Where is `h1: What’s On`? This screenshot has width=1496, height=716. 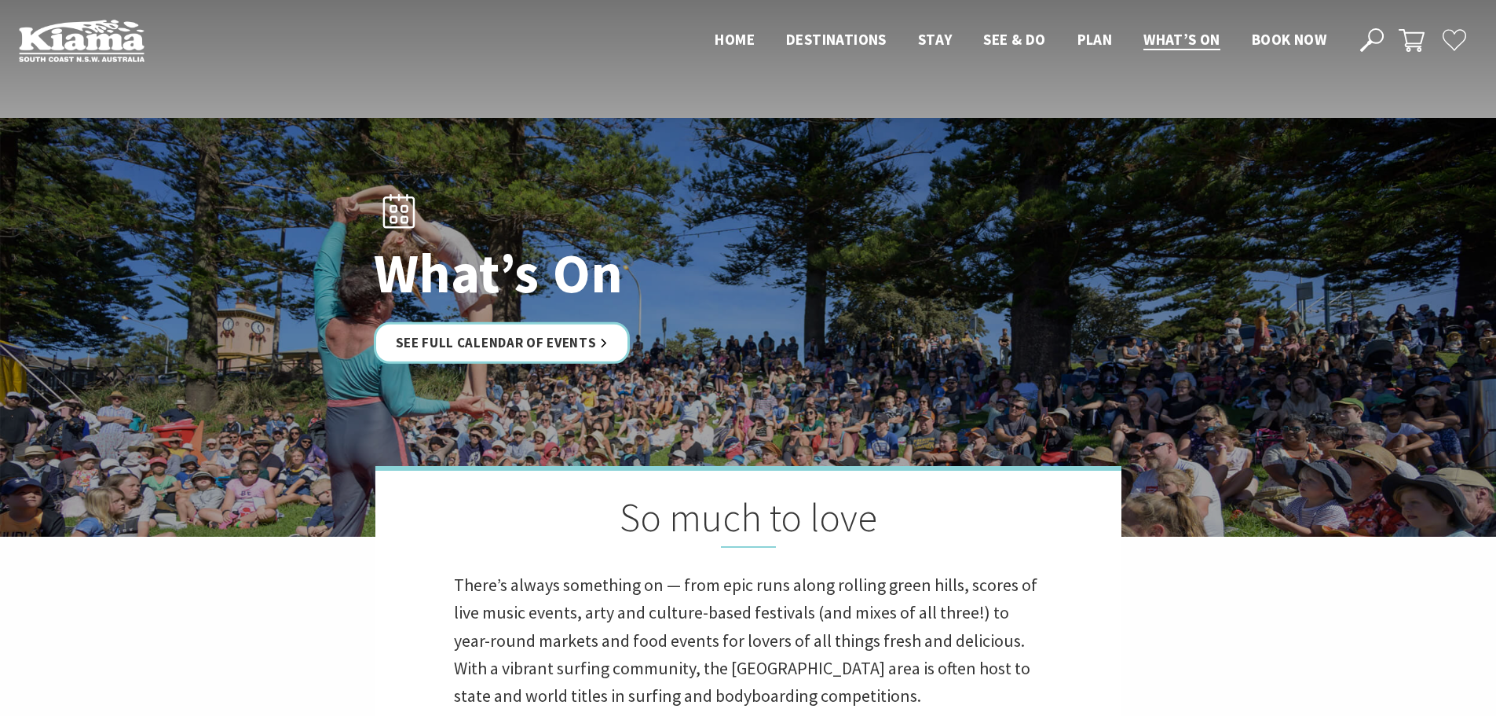
h1: What’s On is located at coordinates (595, 273).